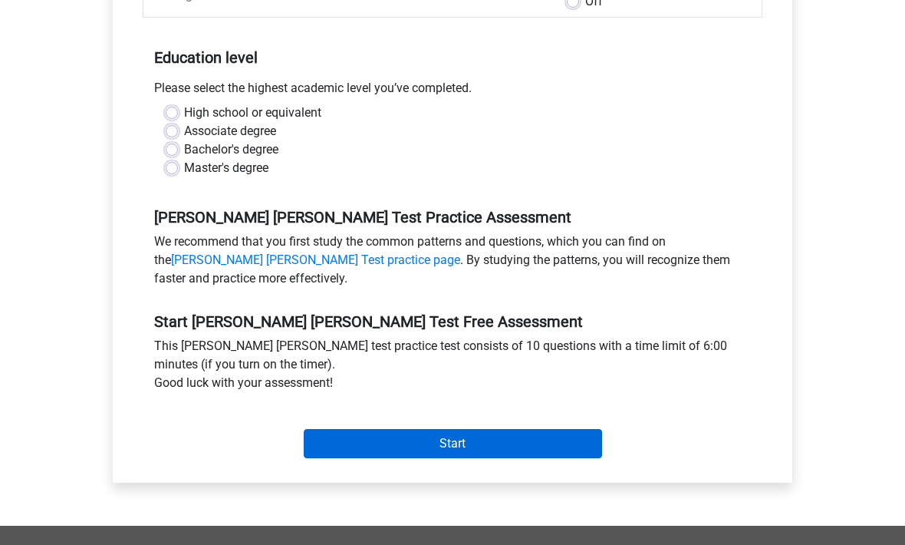 The image size is (905, 545). I want to click on div: We recommend that you first study the common patterns and questions, which you can find on the . ..., so click(453, 264).